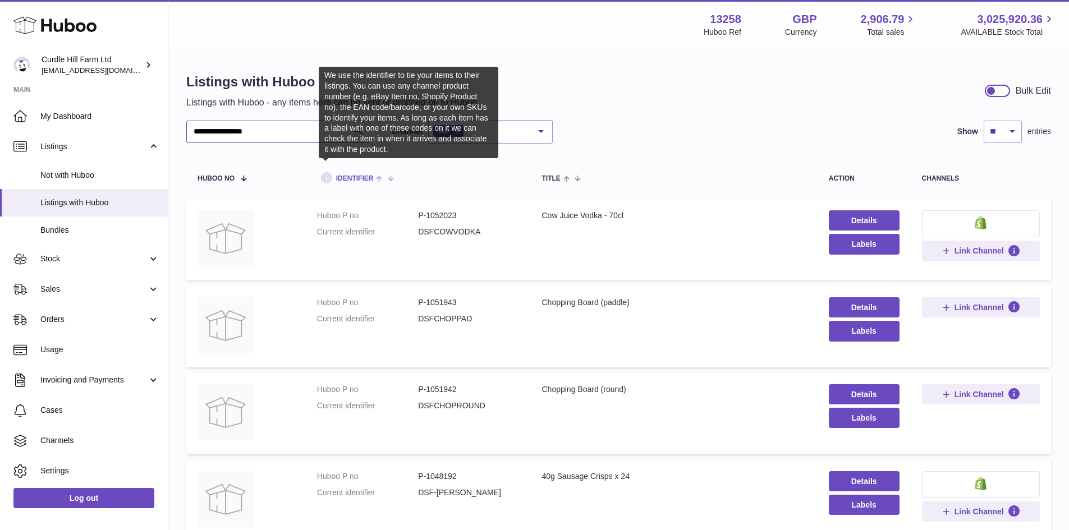  I want to click on div: Currency, so click(801, 32).